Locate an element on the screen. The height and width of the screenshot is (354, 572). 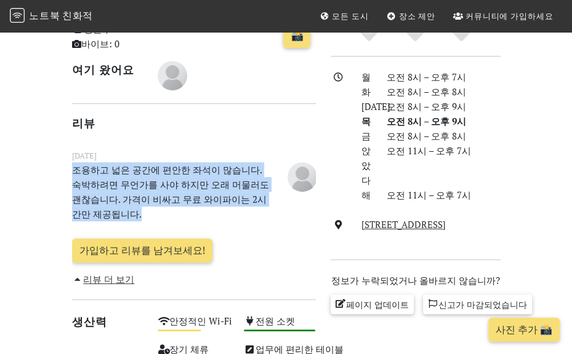
font: 앉았다 is located at coordinates (365, 166).